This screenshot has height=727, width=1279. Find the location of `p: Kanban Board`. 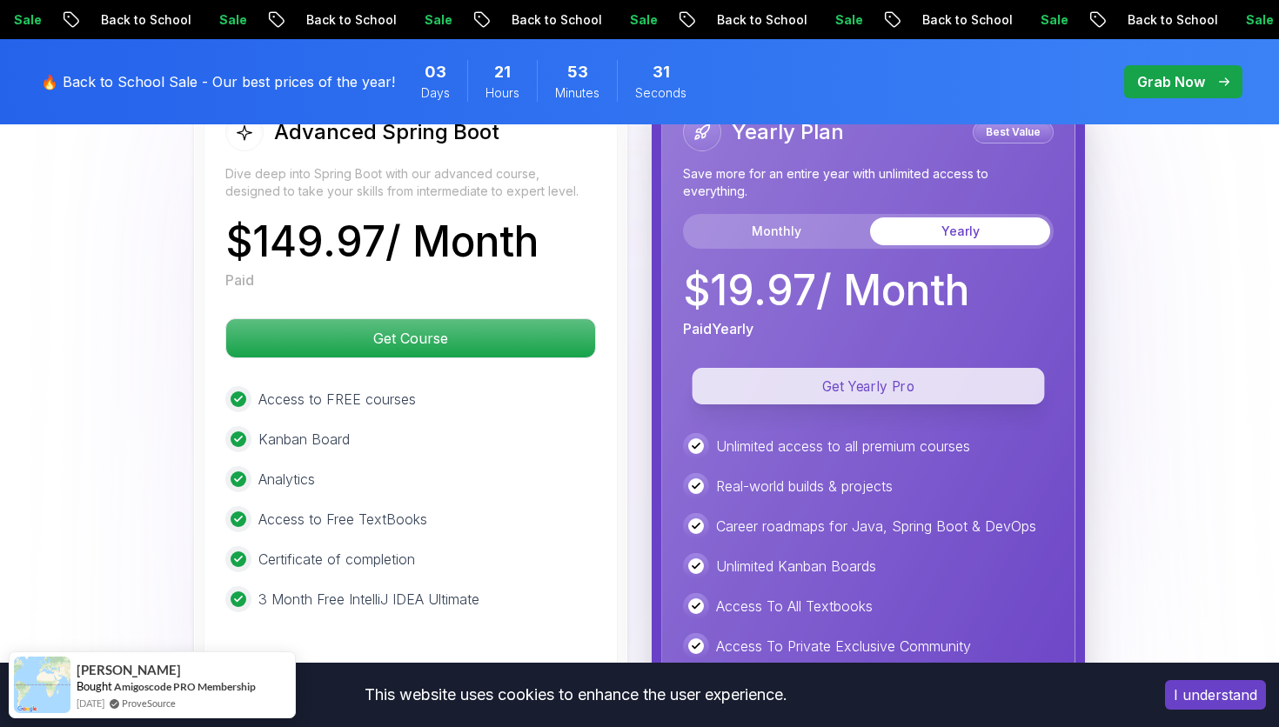

p: Kanban Board is located at coordinates (304, 439).